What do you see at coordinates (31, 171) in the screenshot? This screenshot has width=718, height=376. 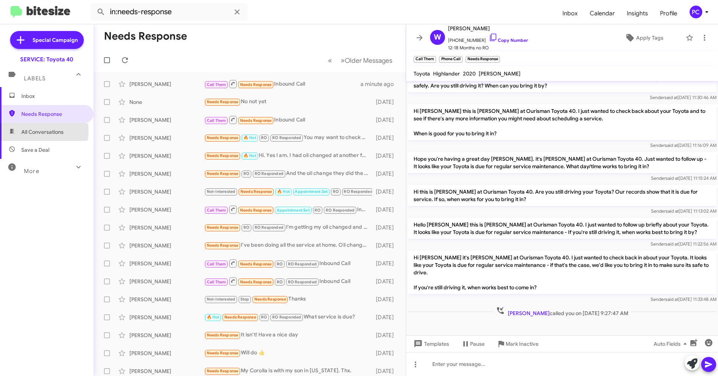 I see `span: More` at bounding box center [31, 171].